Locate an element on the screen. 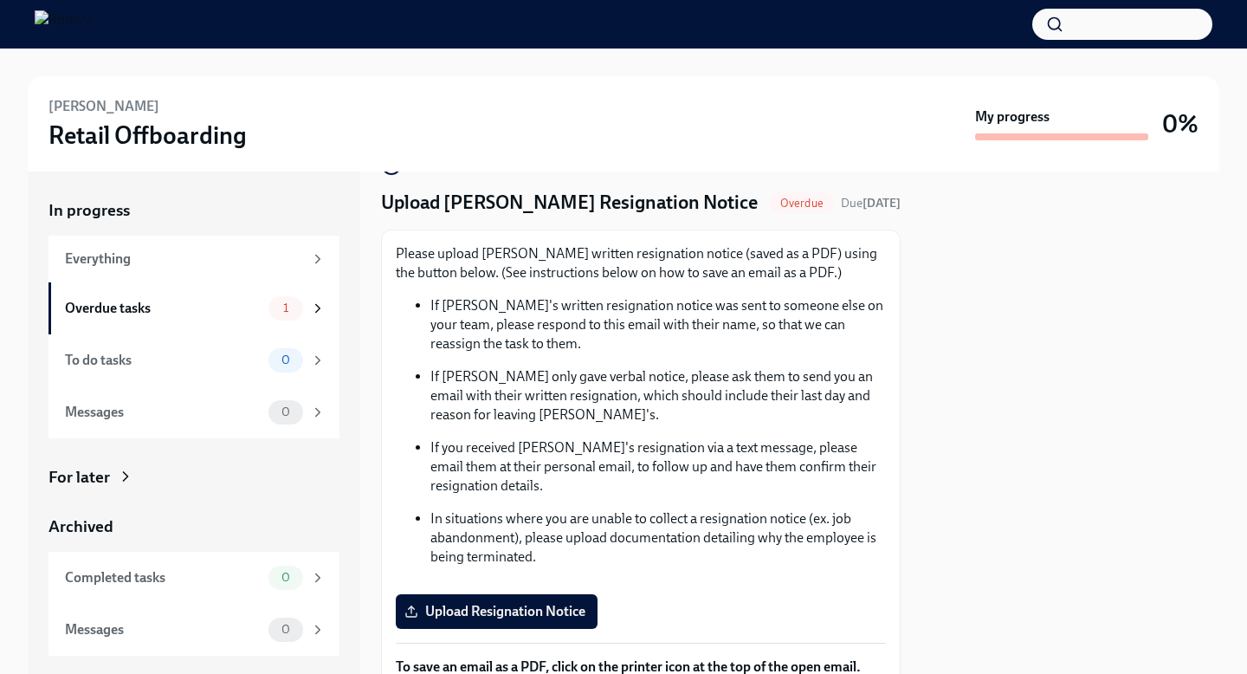 The width and height of the screenshot is (1247, 674). div: In progress is located at coordinates (194, 210).